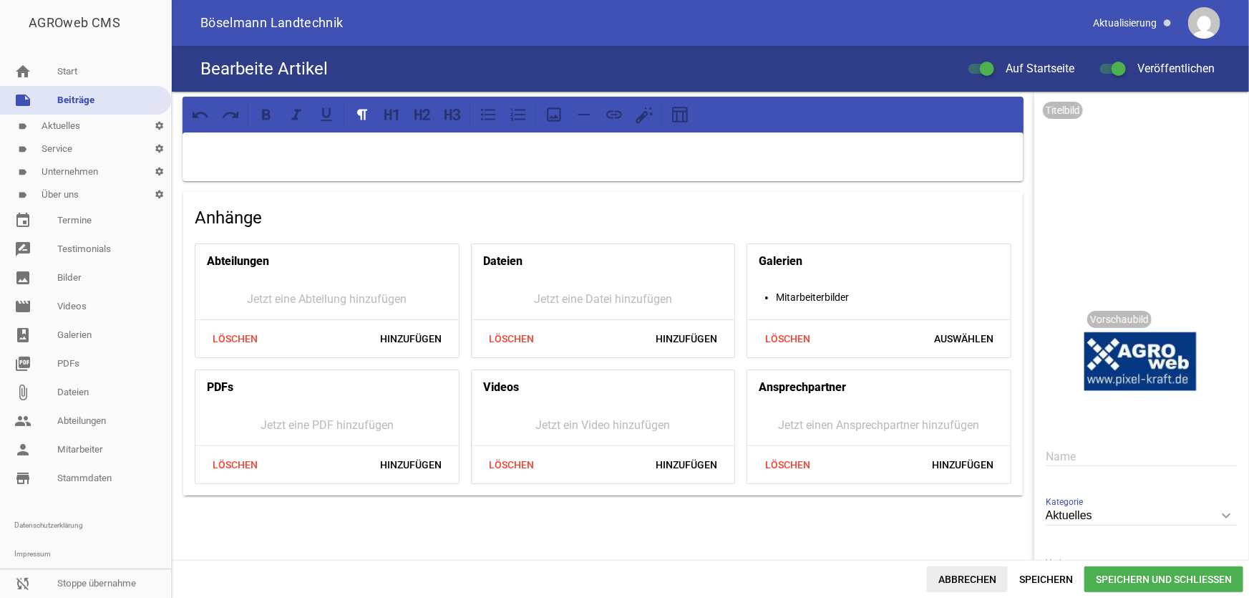  What do you see at coordinates (780, 261) in the screenshot?
I see `h4: Galerien` at bounding box center [780, 261].